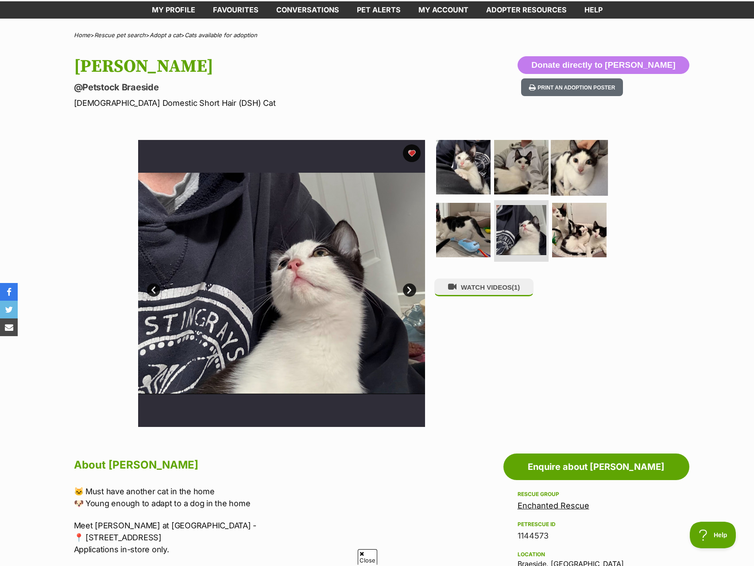 The height and width of the screenshot is (566, 754). Describe the element at coordinates (165, 35) in the screenshot. I see `a: Adopt a cat` at that location.